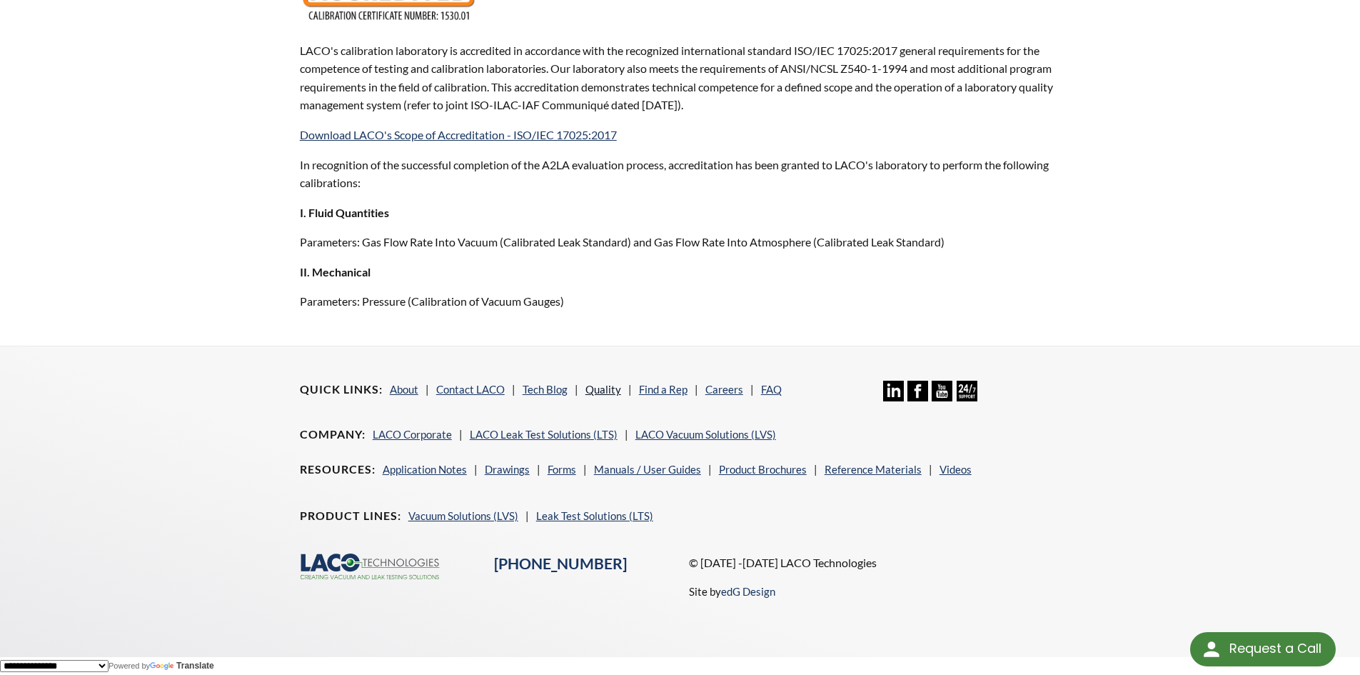 This screenshot has height=675, width=1360. Describe the element at coordinates (680, 78) in the screenshot. I see `p: LACO's calibration laboratory is accredited in accordance with the recognized international stand...` at that location.